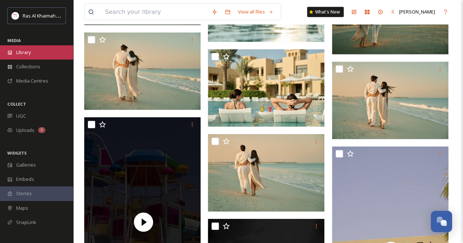 The width and height of the screenshot is (463, 243). I want to click on span: Stories, so click(24, 194).